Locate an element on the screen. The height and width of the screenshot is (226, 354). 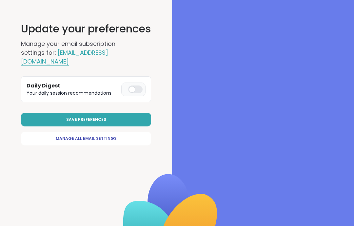
span: Manage All Email Settings is located at coordinates (86, 139).